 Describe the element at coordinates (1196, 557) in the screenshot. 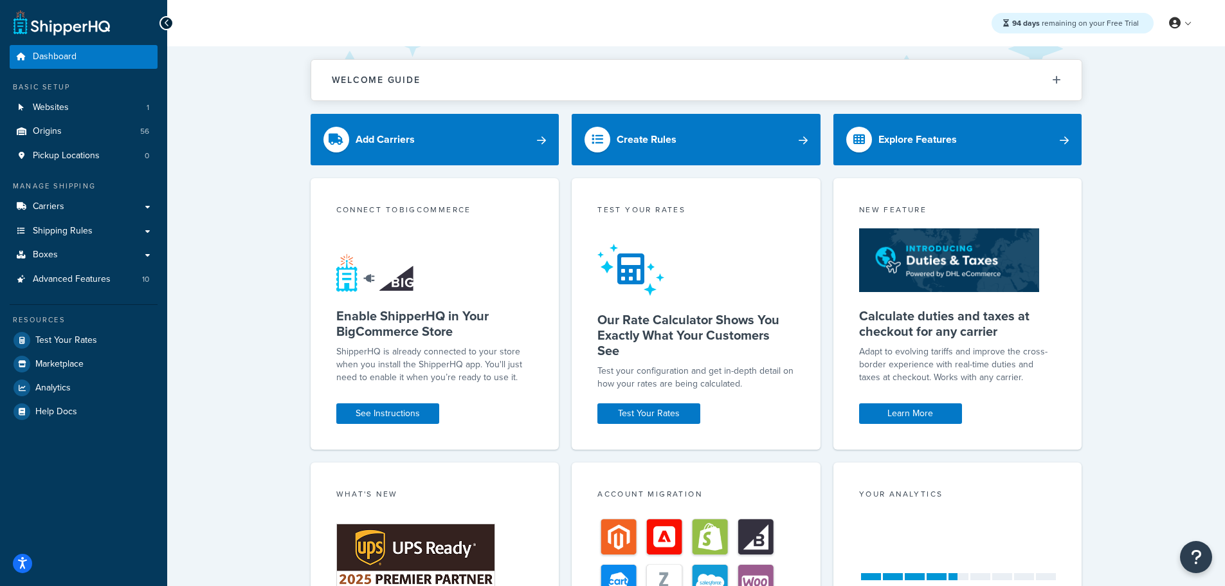

I see `button: Open Resource Center` at that location.